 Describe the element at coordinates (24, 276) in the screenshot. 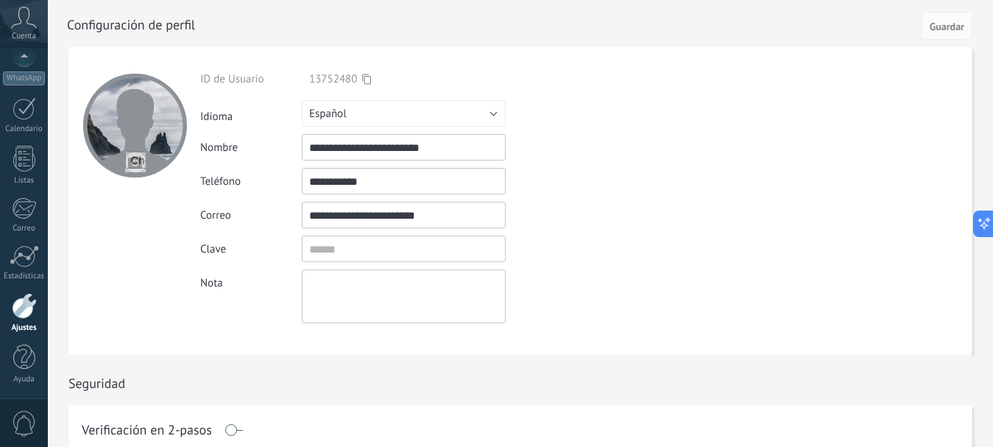

I see `div: Estadísticas` at that location.